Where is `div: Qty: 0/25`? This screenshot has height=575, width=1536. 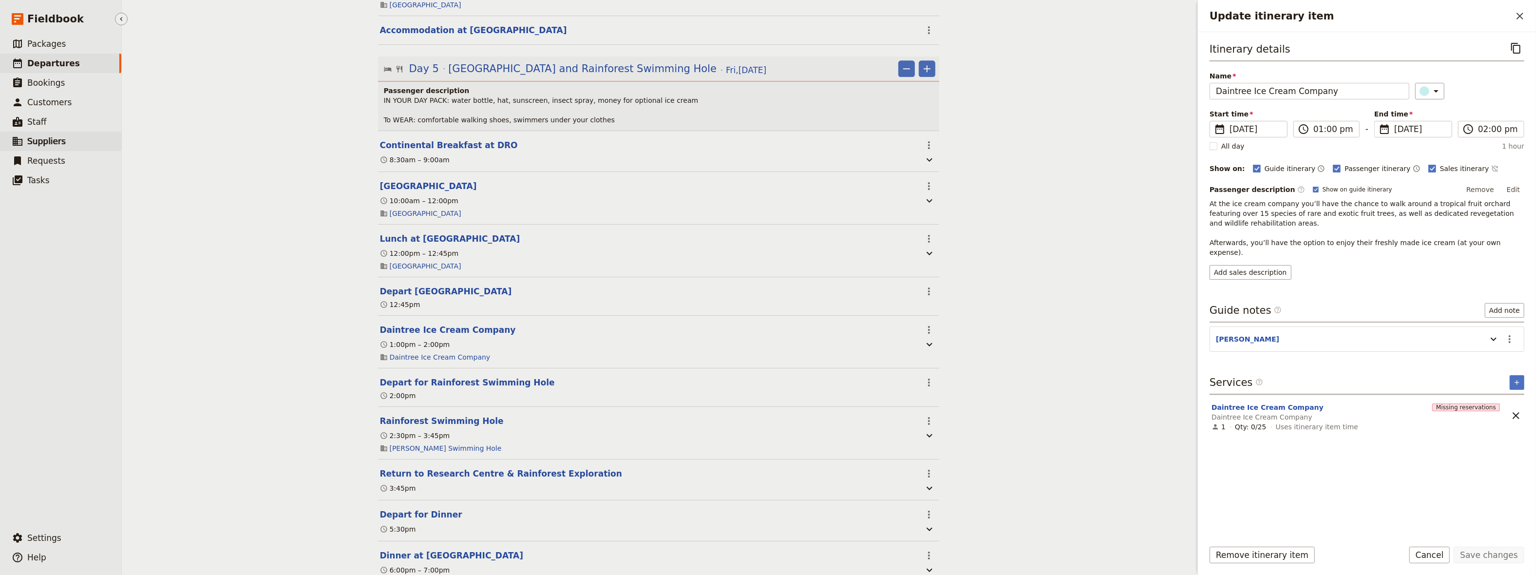
div: Qty: 0/25 is located at coordinates (1250, 427).